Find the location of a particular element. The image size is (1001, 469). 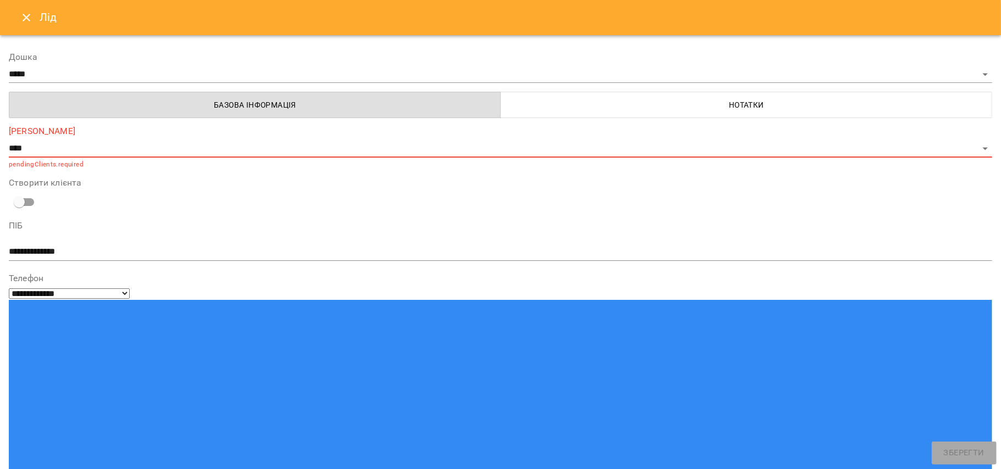

label: ПІБ is located at coordinates (500, 226).